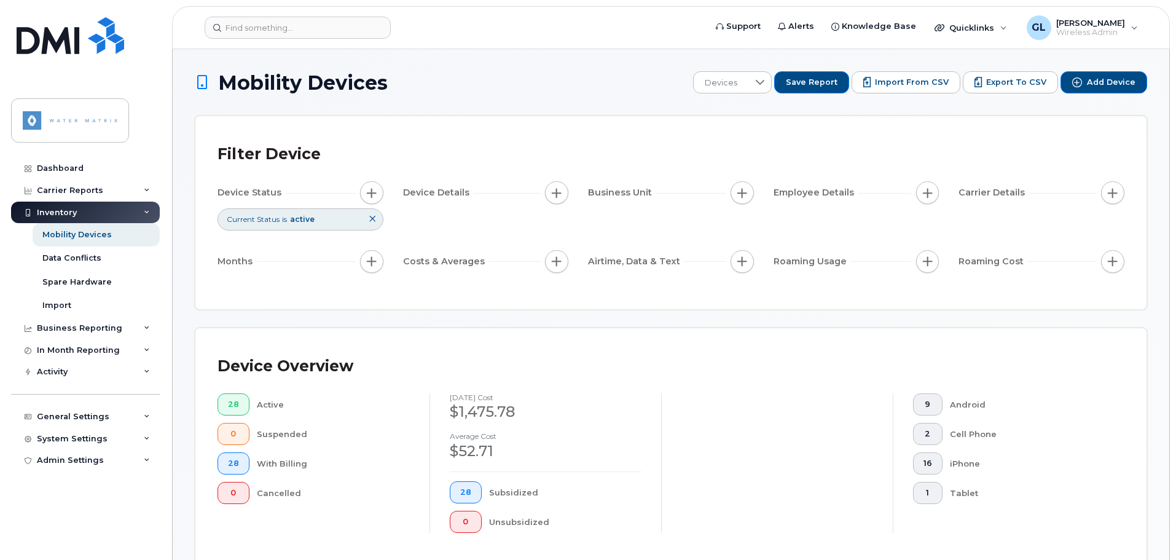 This screenshot has height=560, width=1176. I want to click on button: 2, so click(928, 434).